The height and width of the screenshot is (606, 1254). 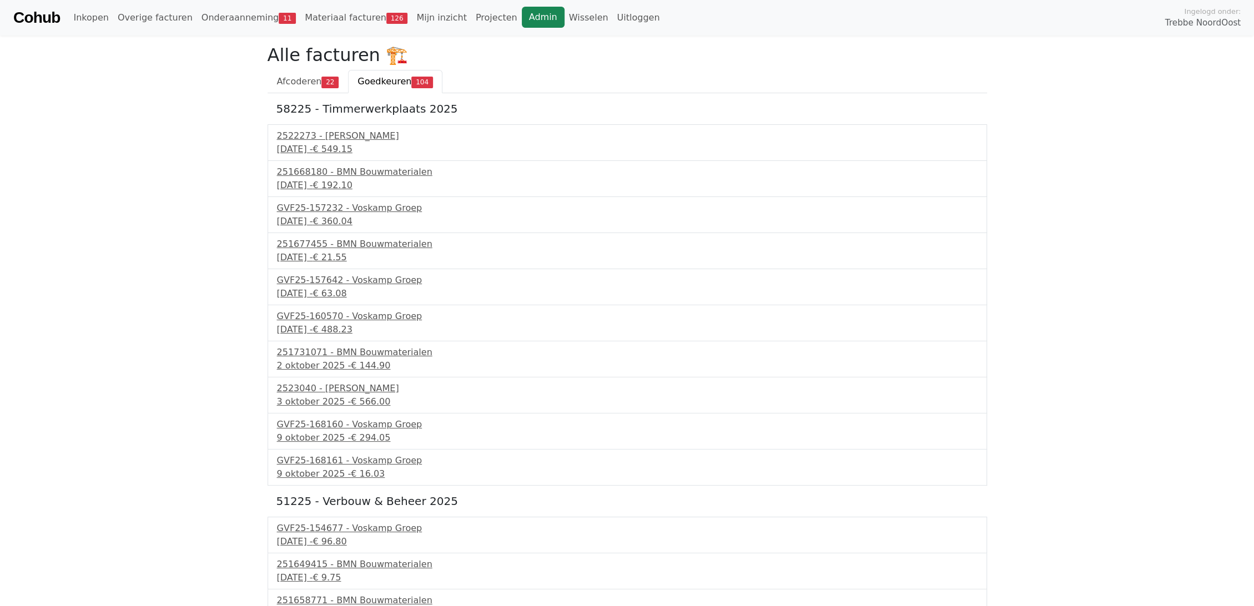 I want to click on span: € 549.15, so click(x=332, y=149).